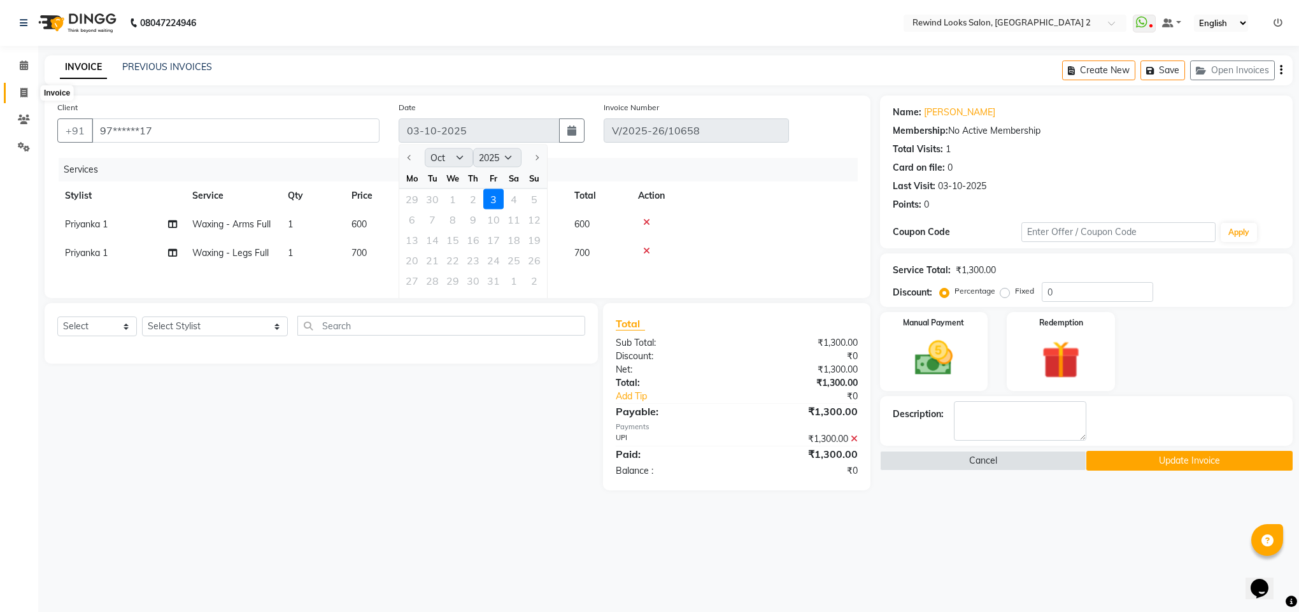 This screenshot has height=612, width=1299. I want to click on a: INVOICE, so click(83, 67).